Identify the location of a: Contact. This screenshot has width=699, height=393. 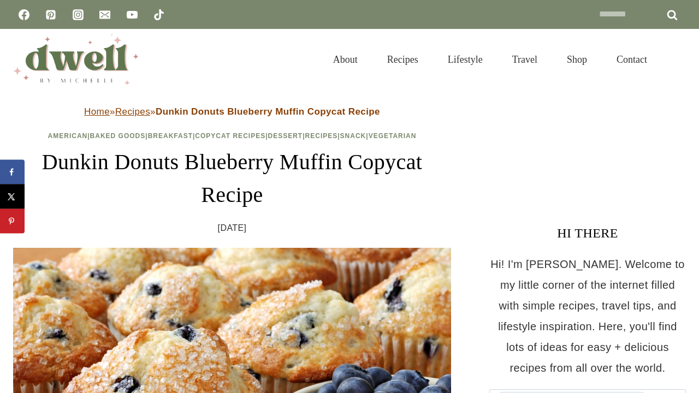
(632, 60).